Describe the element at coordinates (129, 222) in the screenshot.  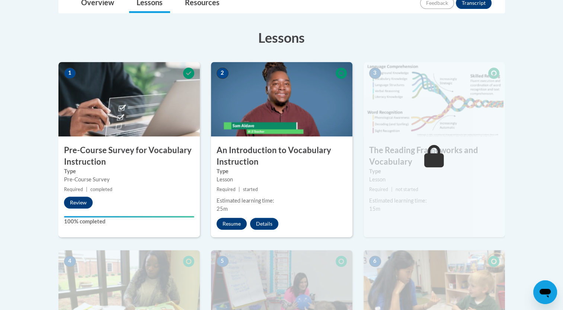
I see `label: 100% completed` at that location.